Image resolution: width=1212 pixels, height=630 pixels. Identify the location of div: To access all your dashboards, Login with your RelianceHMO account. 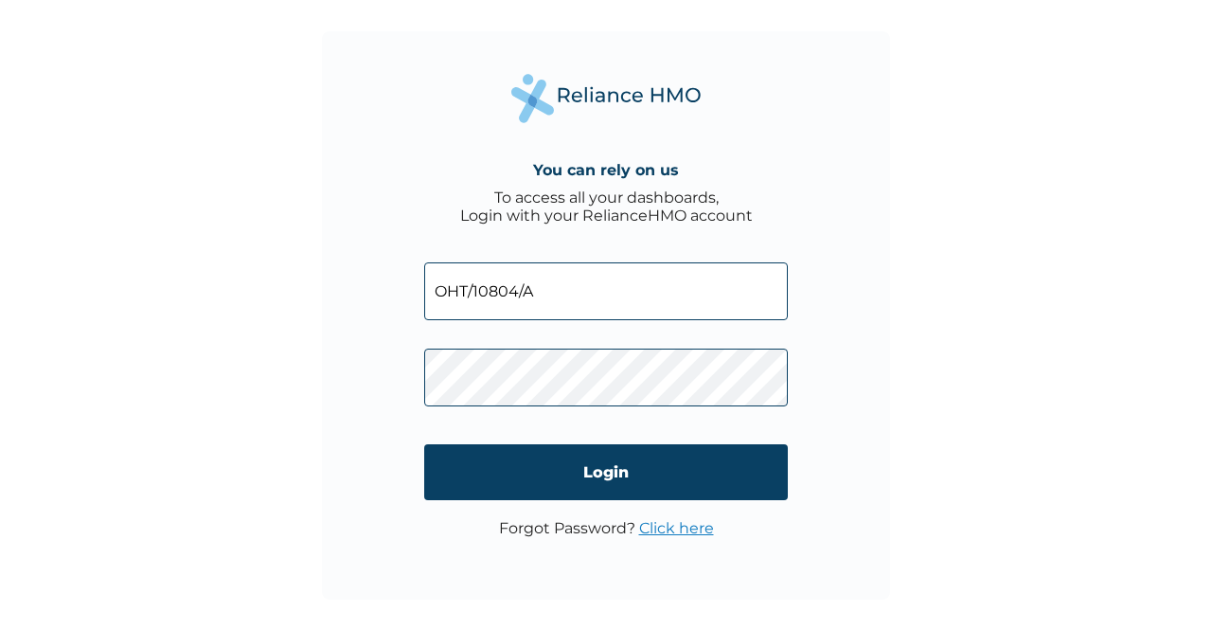
(606, 206).